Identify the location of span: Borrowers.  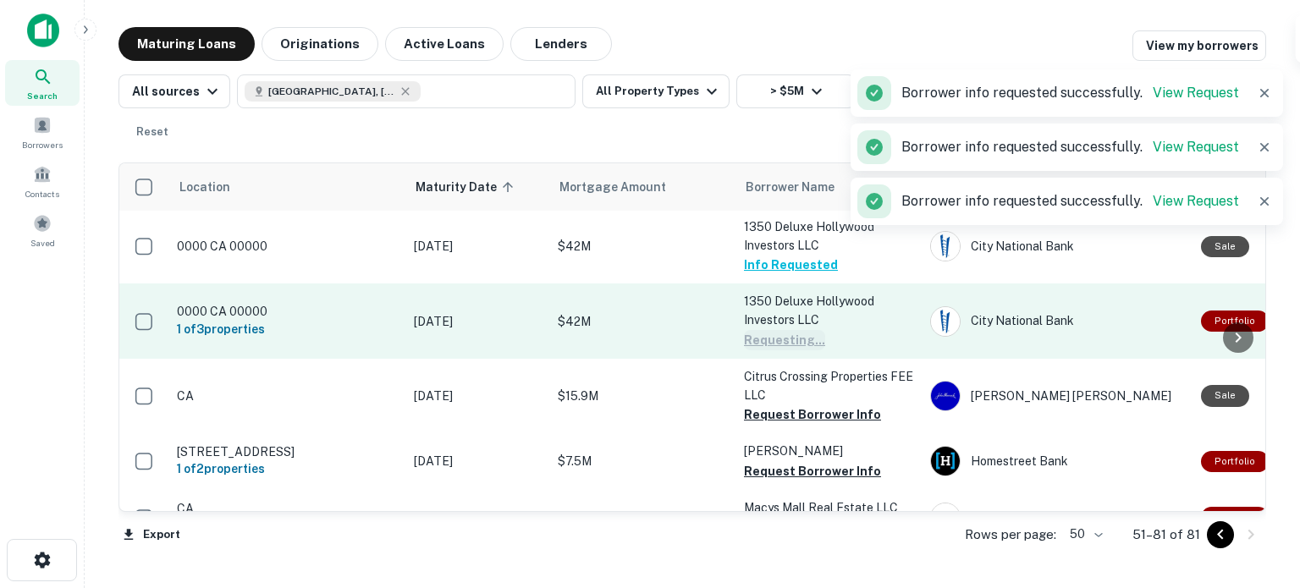
(42, 145).